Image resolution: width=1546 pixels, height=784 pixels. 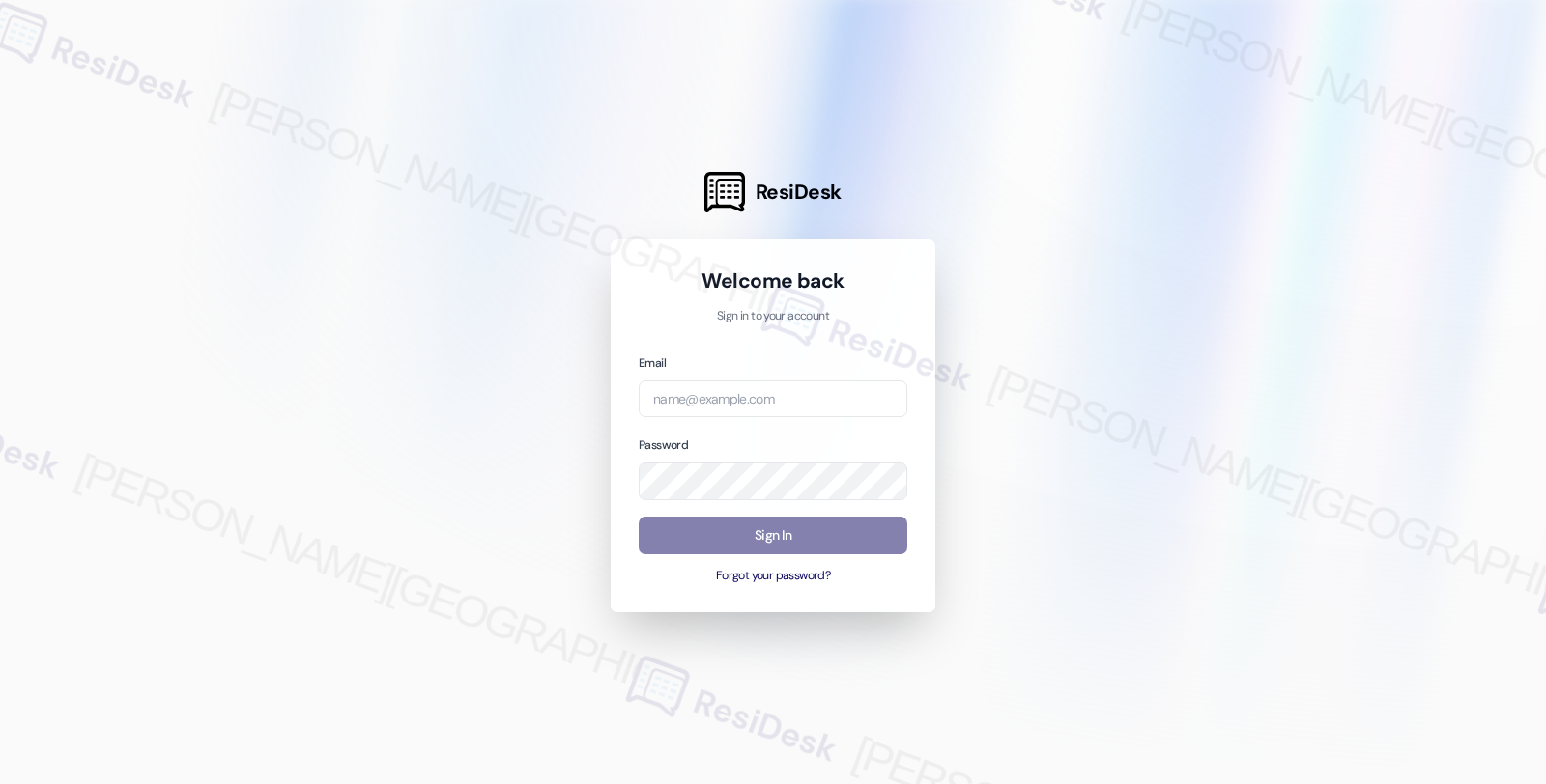 What do you see at coordinates (773, 398) in the screenshot?
I see `input: name@example.com` at bounding box center [773, 398].